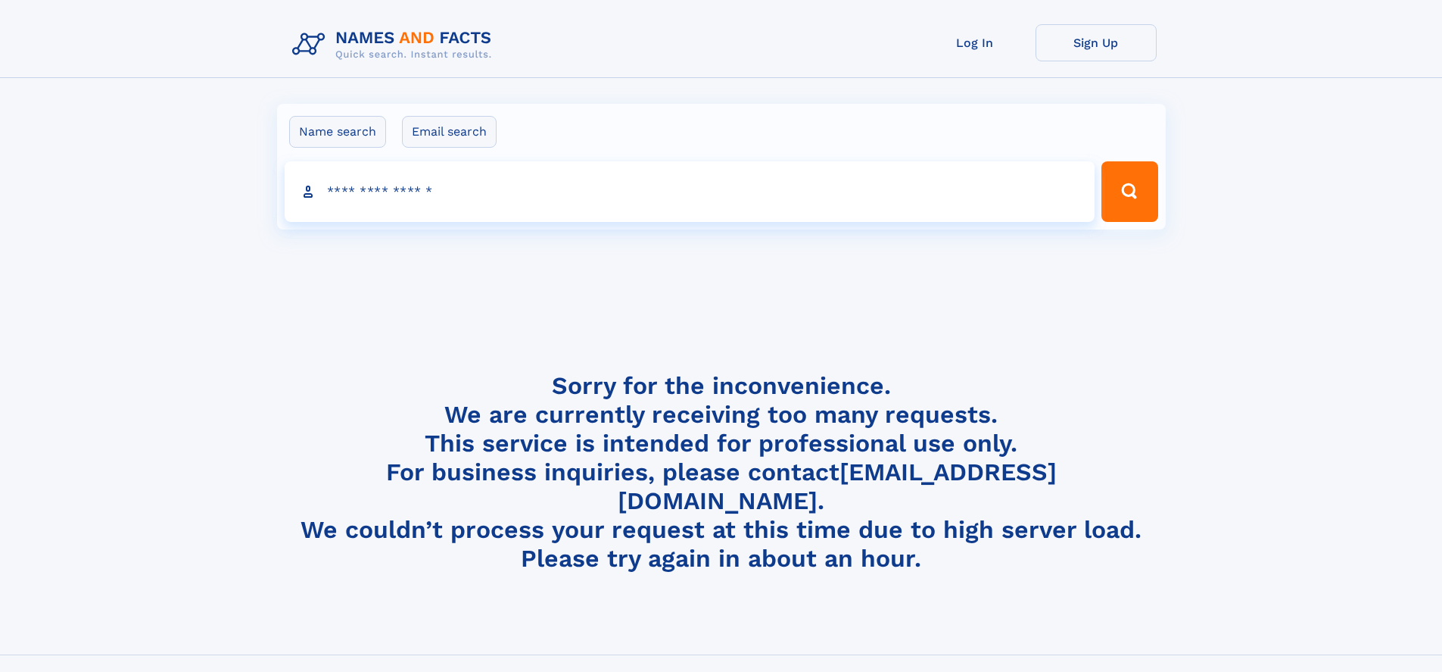 This screenshot has width=1442, height=672. What do you see at coordinates (975, 42) in the screenshot?
I see `a: Log In` at bounding box center [975, 42].